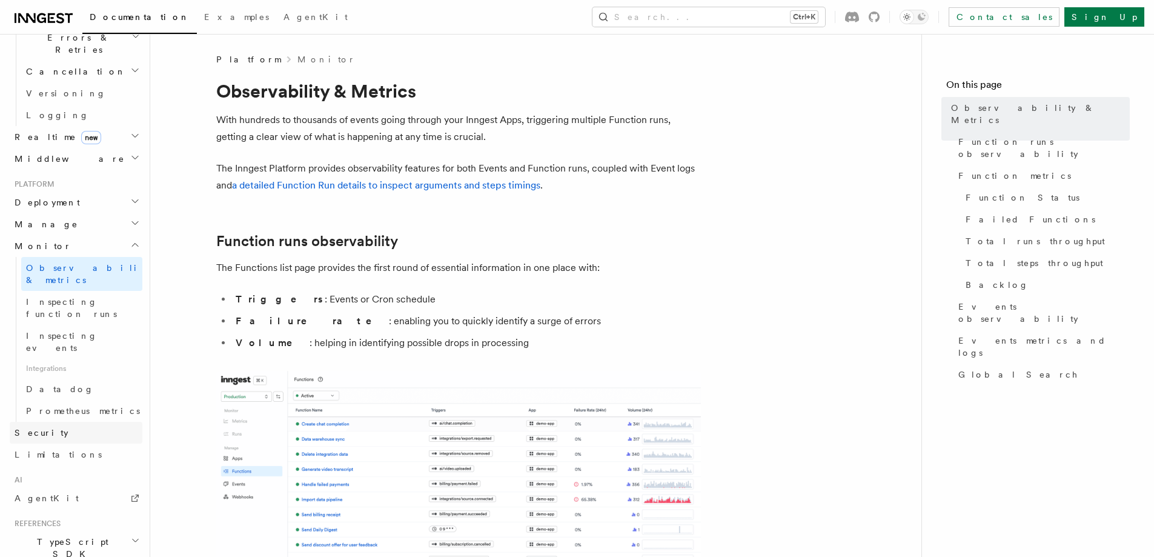 Image resolution: width=1154 pixels, height=557 pixels. I want to click on a: Observability & Metrics, so click(1038, 114).